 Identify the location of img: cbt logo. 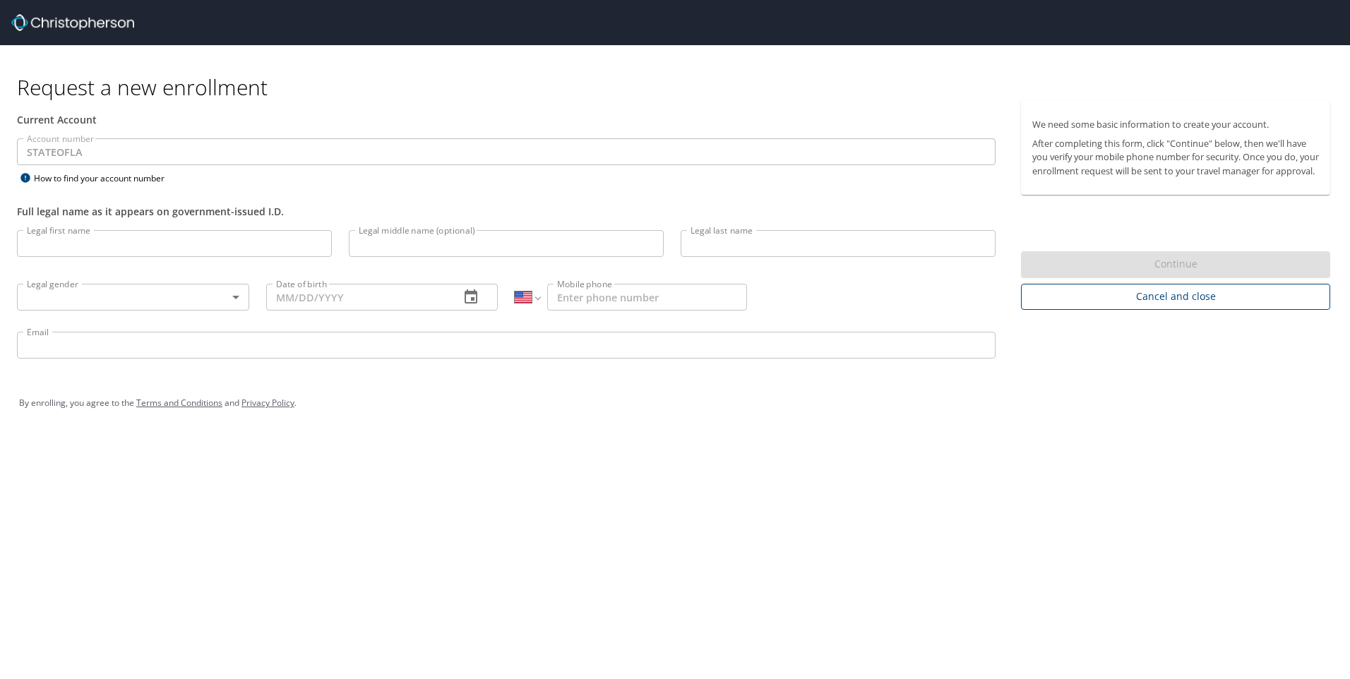
(73, 23).